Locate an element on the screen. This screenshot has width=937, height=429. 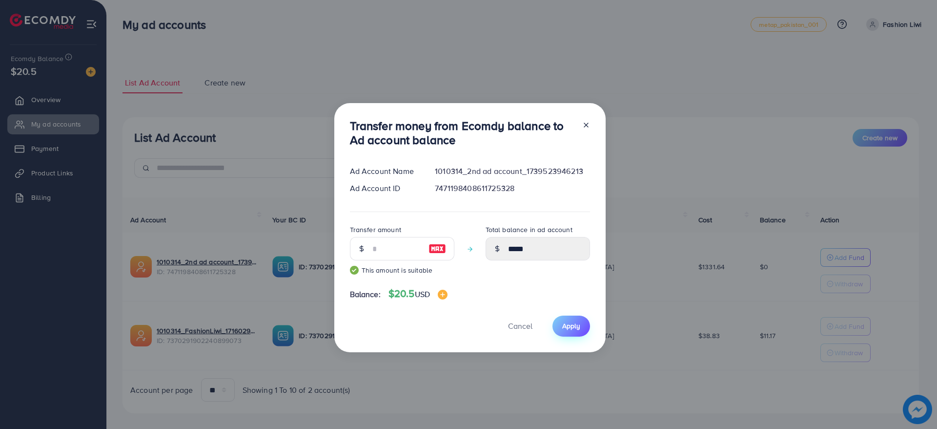
label: Transfer amount is located at coordinates (375, 229).